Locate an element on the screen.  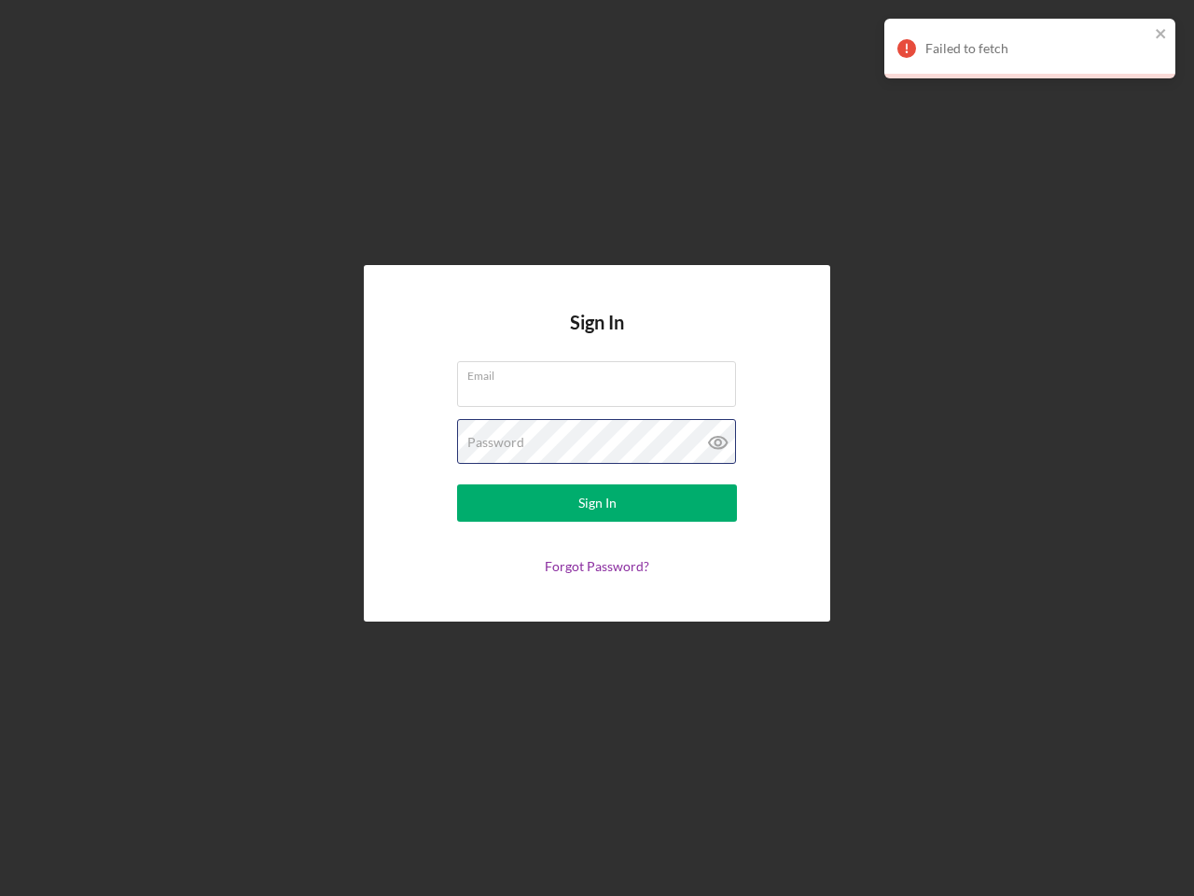
label: Password is located at coordinates (495, 442).